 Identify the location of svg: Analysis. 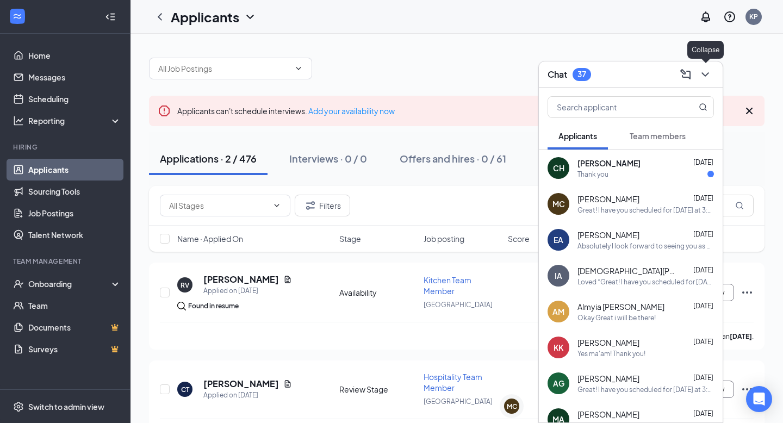
(18, 121).